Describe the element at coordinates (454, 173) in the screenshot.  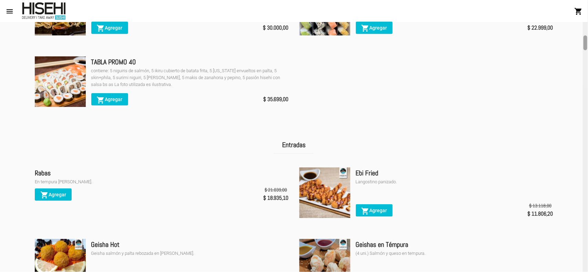
I see `div: Ebi Fried` at that location.